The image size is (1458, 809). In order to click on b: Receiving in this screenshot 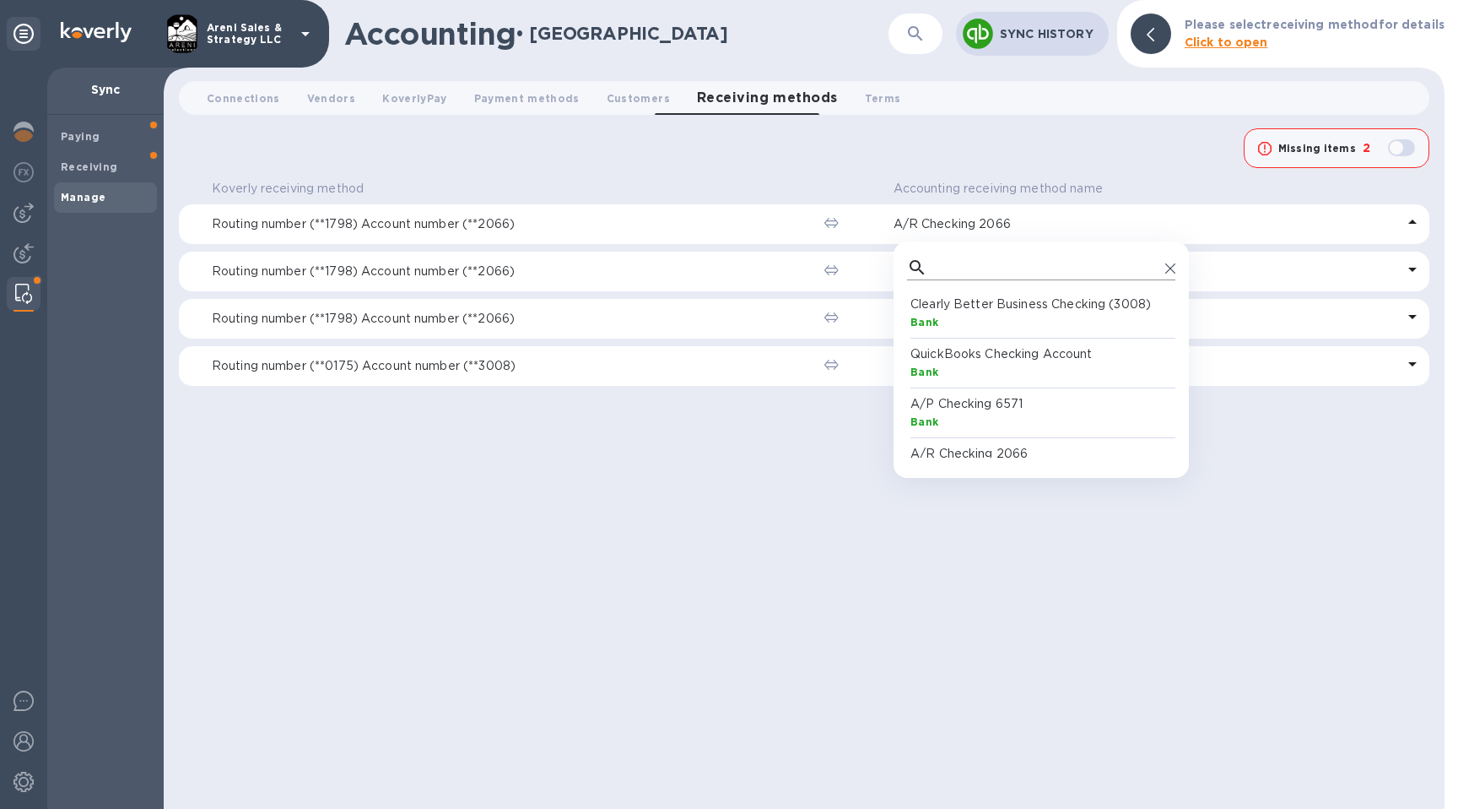, I will do `click(89, 166)`.